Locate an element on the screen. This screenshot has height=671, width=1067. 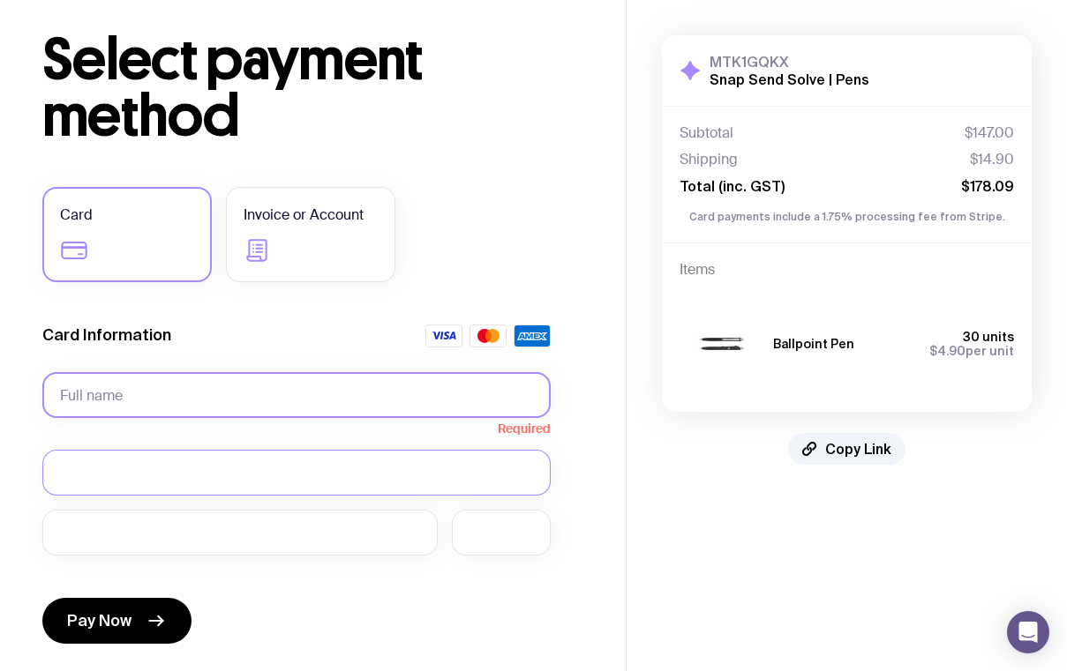
span: Subtotal is located at coordinates (706, 133).